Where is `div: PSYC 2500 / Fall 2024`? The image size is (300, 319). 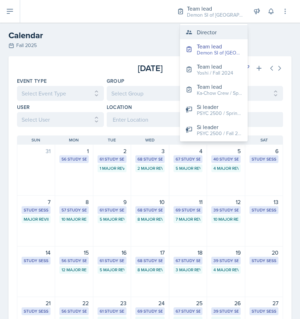 div: PSYC 2500 / Fall 2024 is located at coordinates (220, 133).